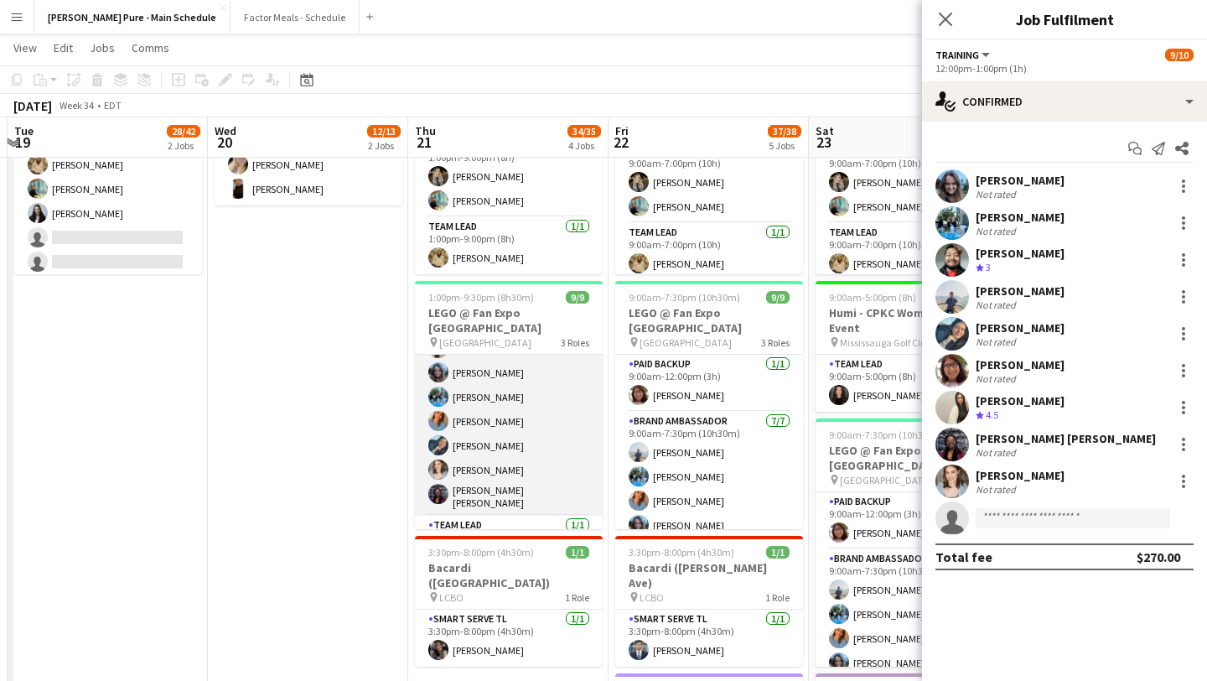  What do you see at coordinates (295, 17) in the screenshot?
I see `button: Factor Meals - Schedule` at bounding box center [295, 17].